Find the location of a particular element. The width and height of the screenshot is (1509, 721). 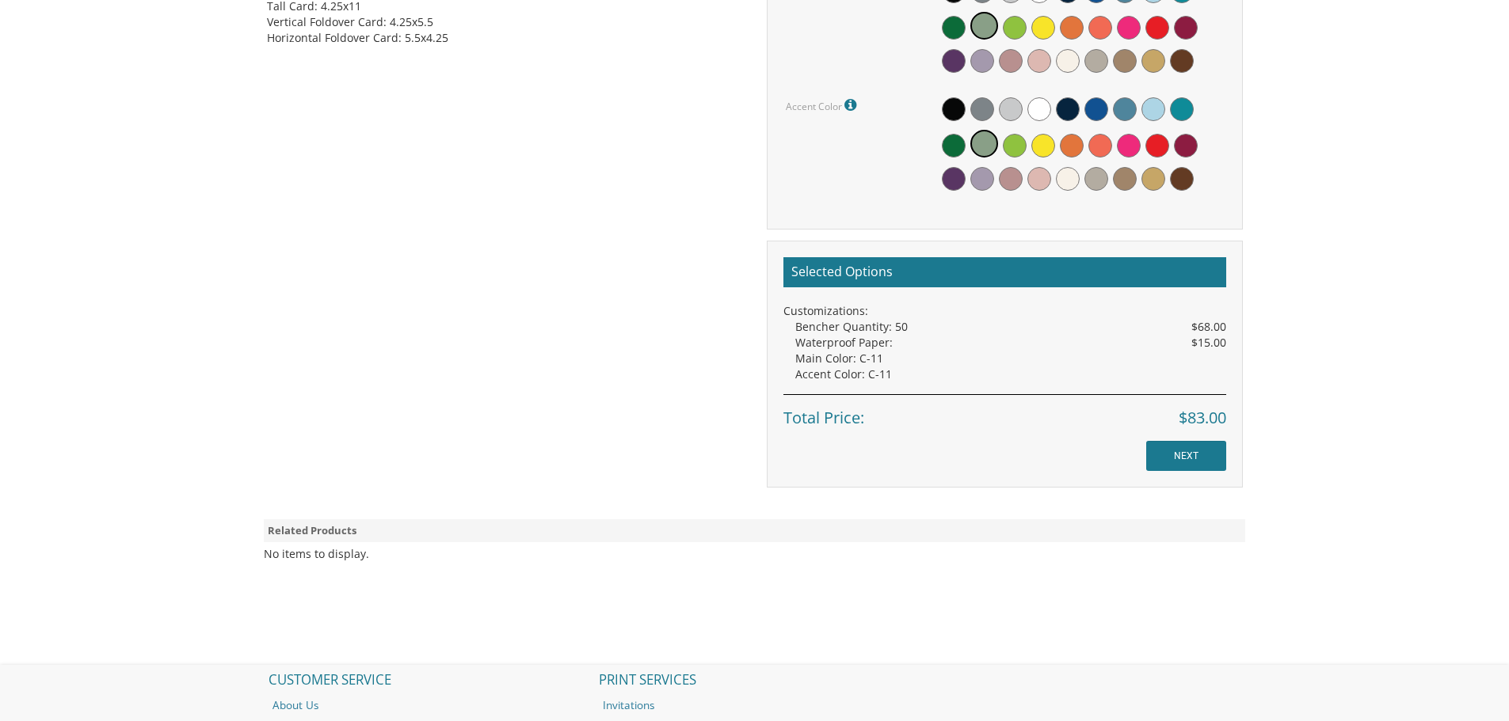

div: Customizations: is located at coordinates (1004, 311).